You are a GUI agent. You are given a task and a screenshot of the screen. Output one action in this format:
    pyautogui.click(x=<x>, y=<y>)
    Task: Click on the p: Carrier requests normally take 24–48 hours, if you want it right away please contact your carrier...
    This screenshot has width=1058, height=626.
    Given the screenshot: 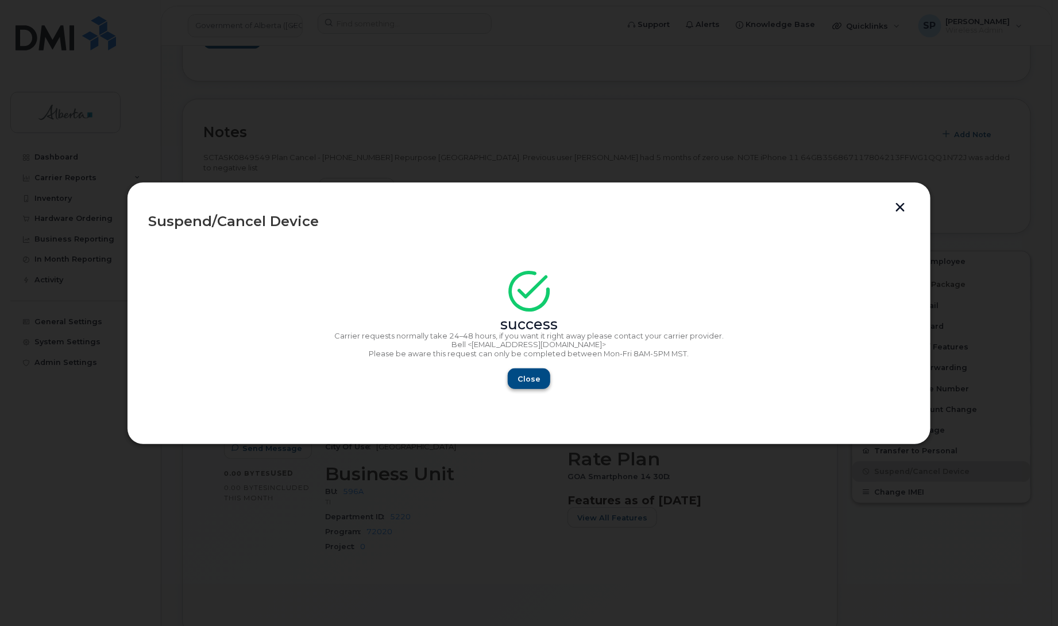 What is the action you would take?
    pyautogui.click(x=529, y=337)
    